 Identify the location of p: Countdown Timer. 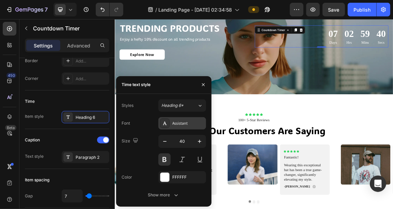
(70, 28).